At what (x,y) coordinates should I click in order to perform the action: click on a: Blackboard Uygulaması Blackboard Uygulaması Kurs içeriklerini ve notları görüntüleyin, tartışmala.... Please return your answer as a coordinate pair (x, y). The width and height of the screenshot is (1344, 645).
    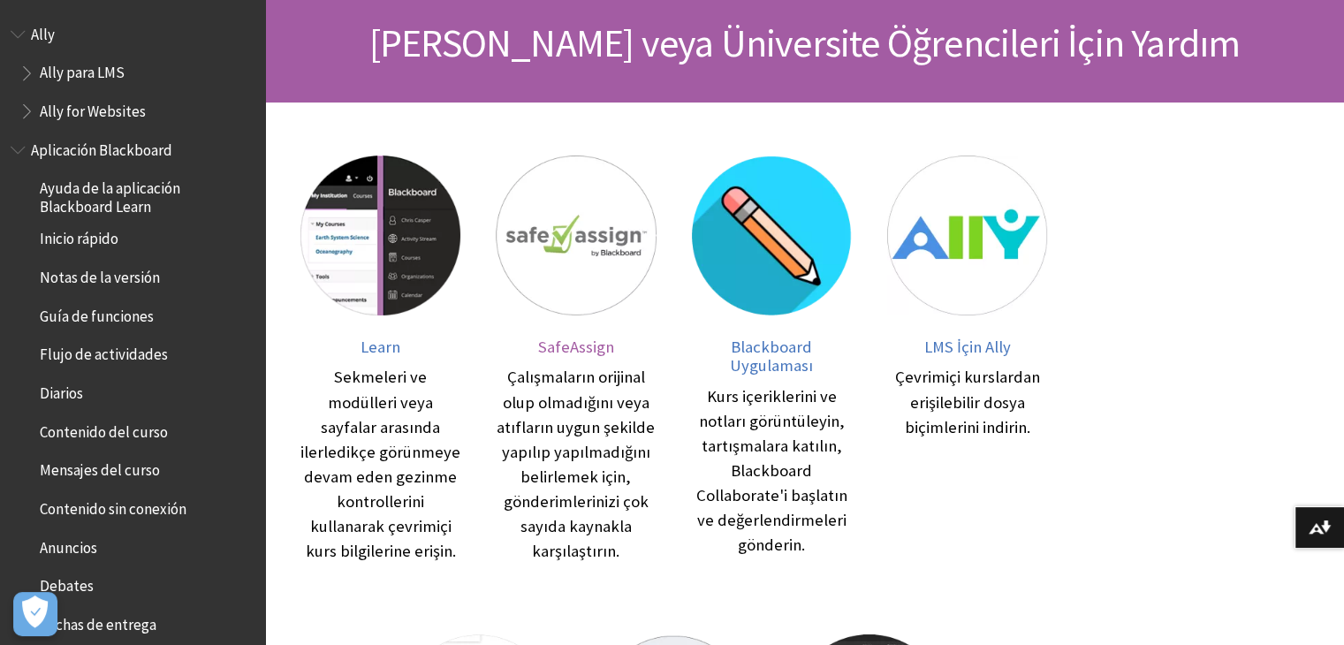
    Looking at the image, I should click on (772, 360).